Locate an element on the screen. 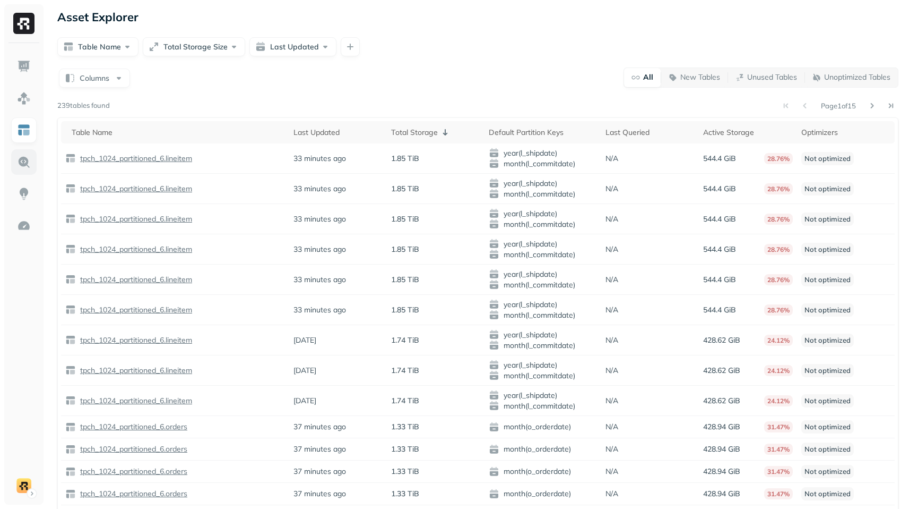 The height and width of the screenshot is (509, 909). p: Page 1 of 15 is located at coordinates (839, 106).